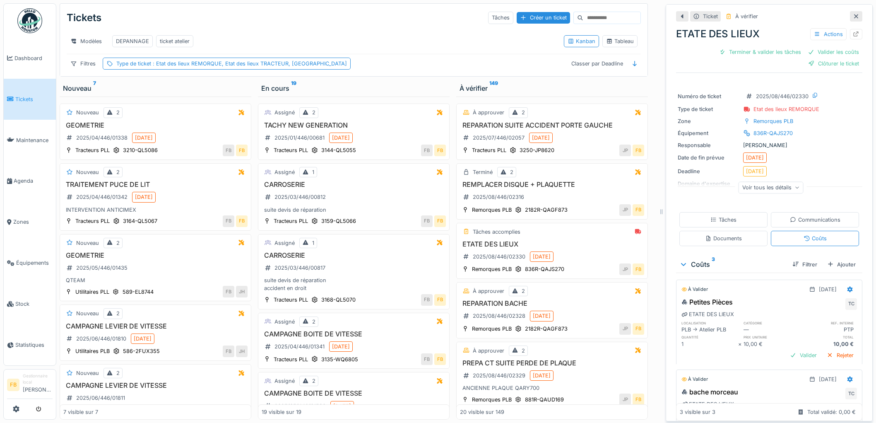 The image size is (876, 423). Describe the element at coordinates (770, 34) in the screenshot. I see `div: ETATE DES LIEUX` at that location.